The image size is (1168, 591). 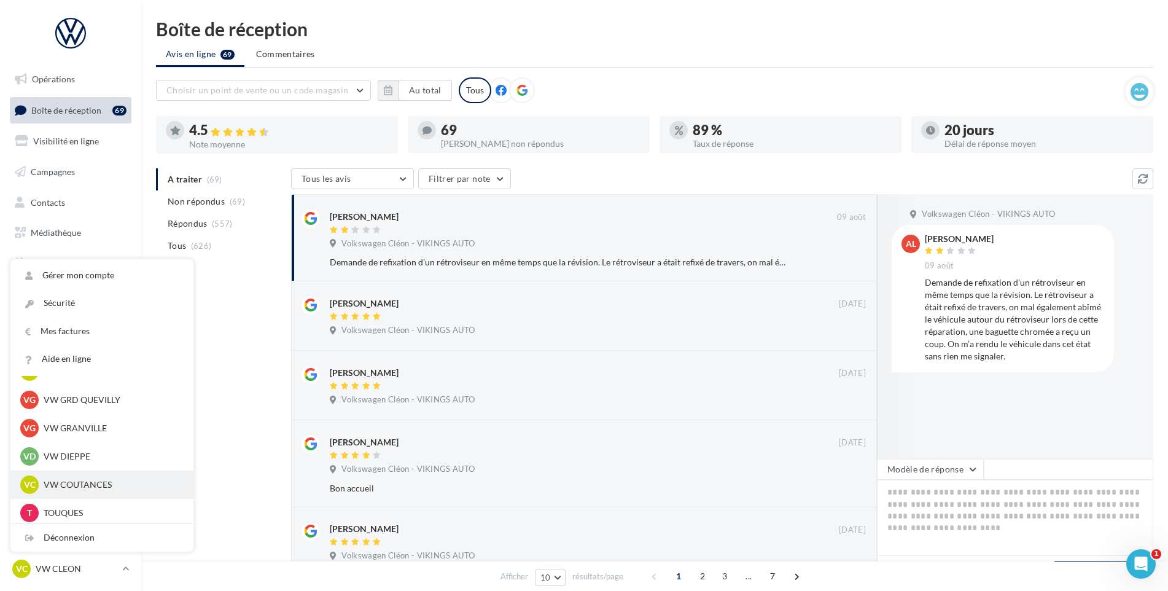 I want to click on span: 7, so click(x=773, y=576).